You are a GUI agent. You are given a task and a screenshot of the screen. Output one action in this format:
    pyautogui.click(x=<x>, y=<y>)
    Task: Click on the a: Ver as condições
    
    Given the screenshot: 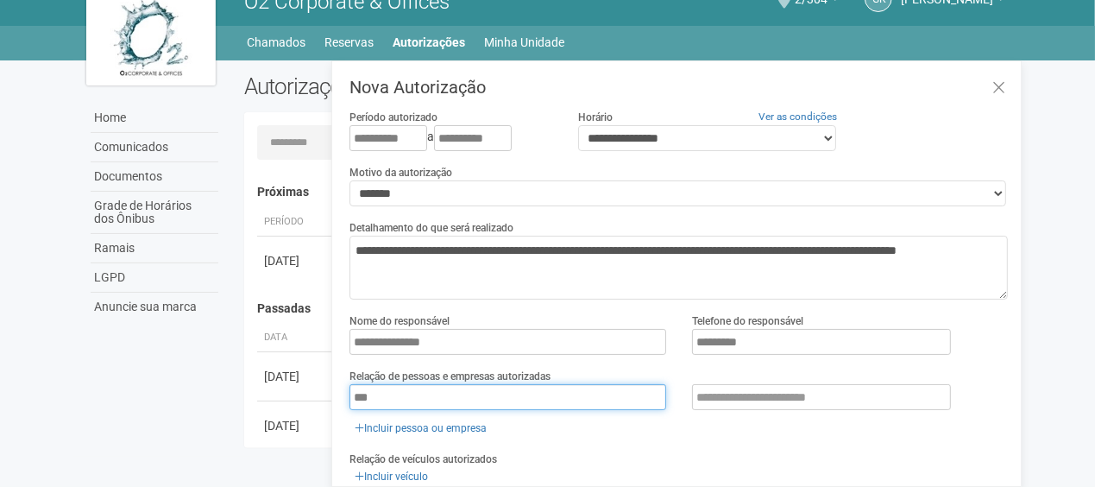 What is the action you would take?
    pyautogui.click(x=798, y=117)
    